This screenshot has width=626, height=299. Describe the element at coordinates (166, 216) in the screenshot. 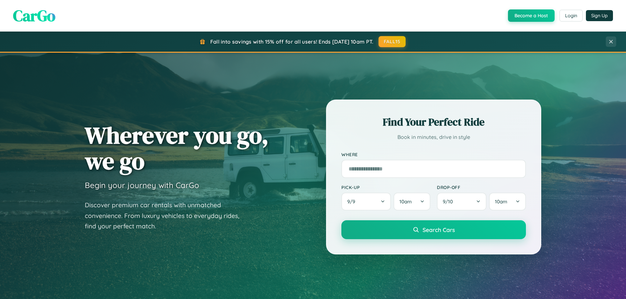

I see `p: Discover premium car rentals with unmatched convenience. From luxury vehicles to everyday rides, ...` at that location.